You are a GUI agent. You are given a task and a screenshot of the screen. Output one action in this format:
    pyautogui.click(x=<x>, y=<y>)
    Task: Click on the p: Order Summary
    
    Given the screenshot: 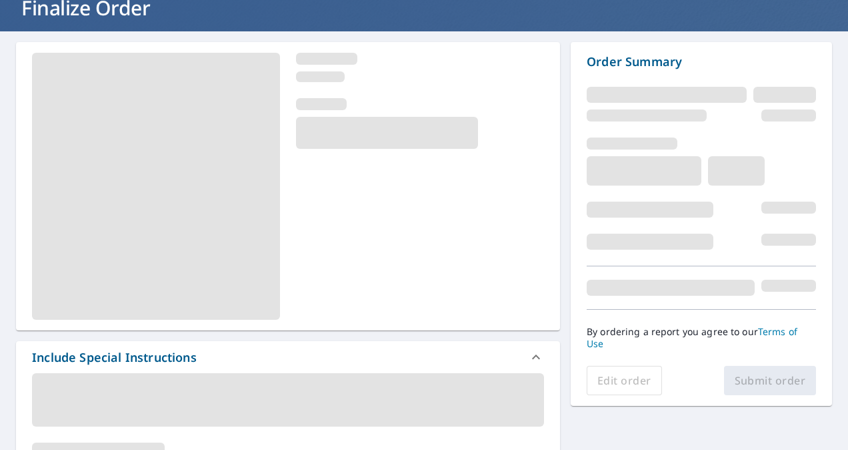 What is the action you would take?
    pyautogui.click(x=702, y=61)
    